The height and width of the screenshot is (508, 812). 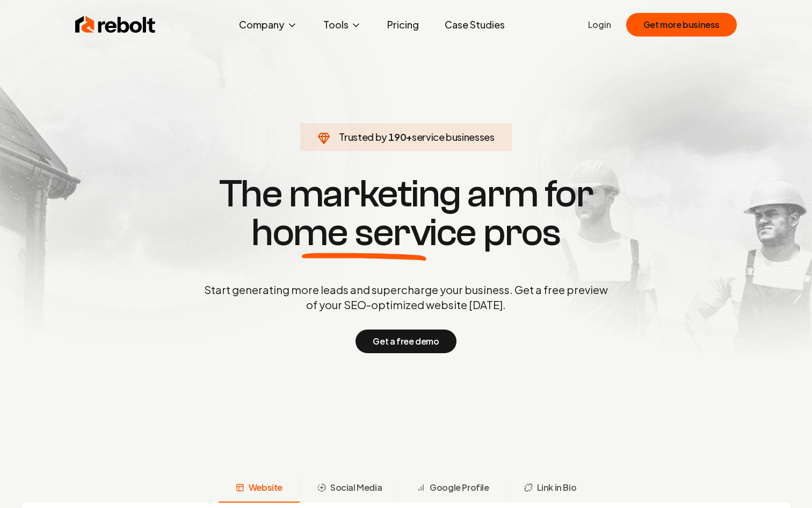 What do you see at coordinates (459, 487) in the screenshot?
I see `span: Google Profile` at bounding box center [459, 487].